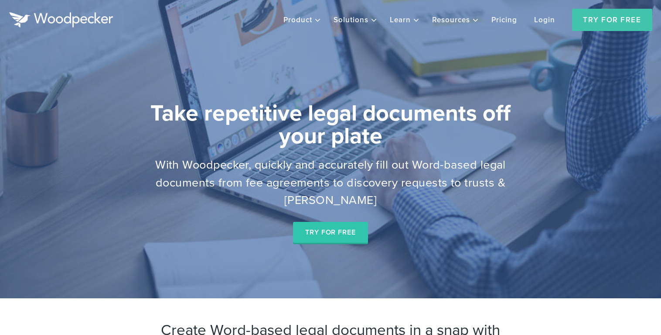 The width and height of the screenshot is (661, 335). I want to click on strong: Take repetitive legal documents off your plate, so click(331, 124).